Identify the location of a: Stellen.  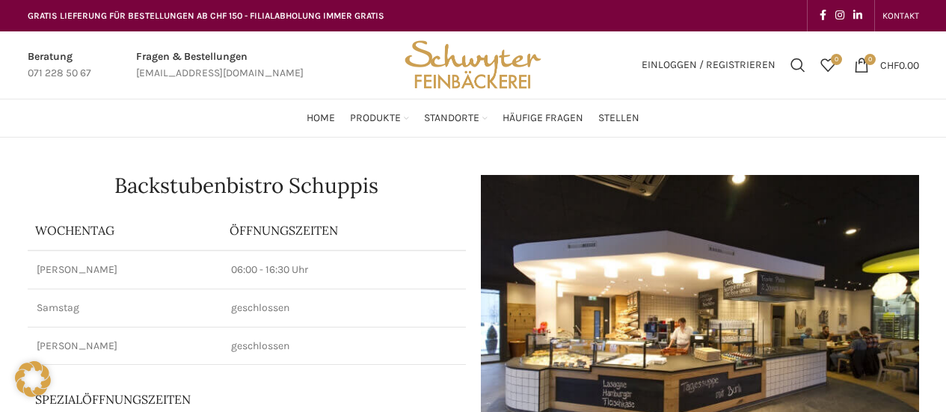
(618, 118).